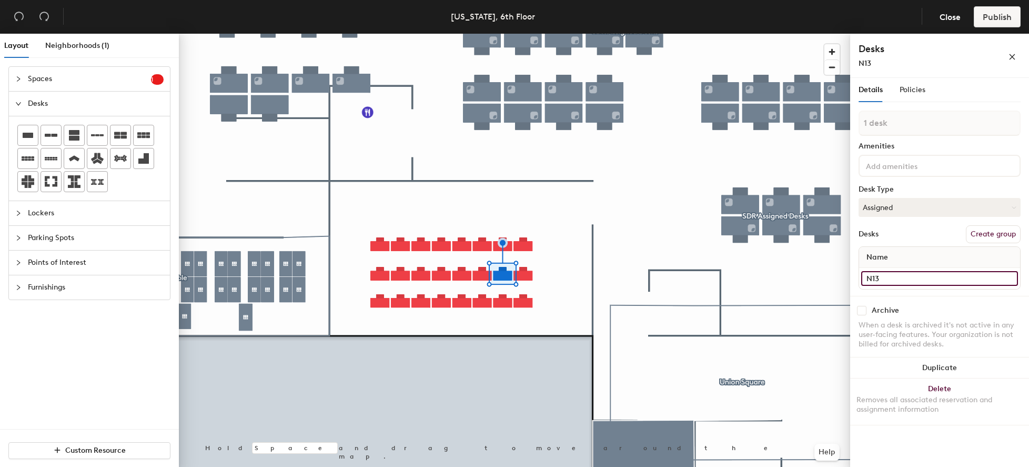  Describe the element at coordinates (95, 450) in the screenshot. I see `span: Custom Resource` at that location.